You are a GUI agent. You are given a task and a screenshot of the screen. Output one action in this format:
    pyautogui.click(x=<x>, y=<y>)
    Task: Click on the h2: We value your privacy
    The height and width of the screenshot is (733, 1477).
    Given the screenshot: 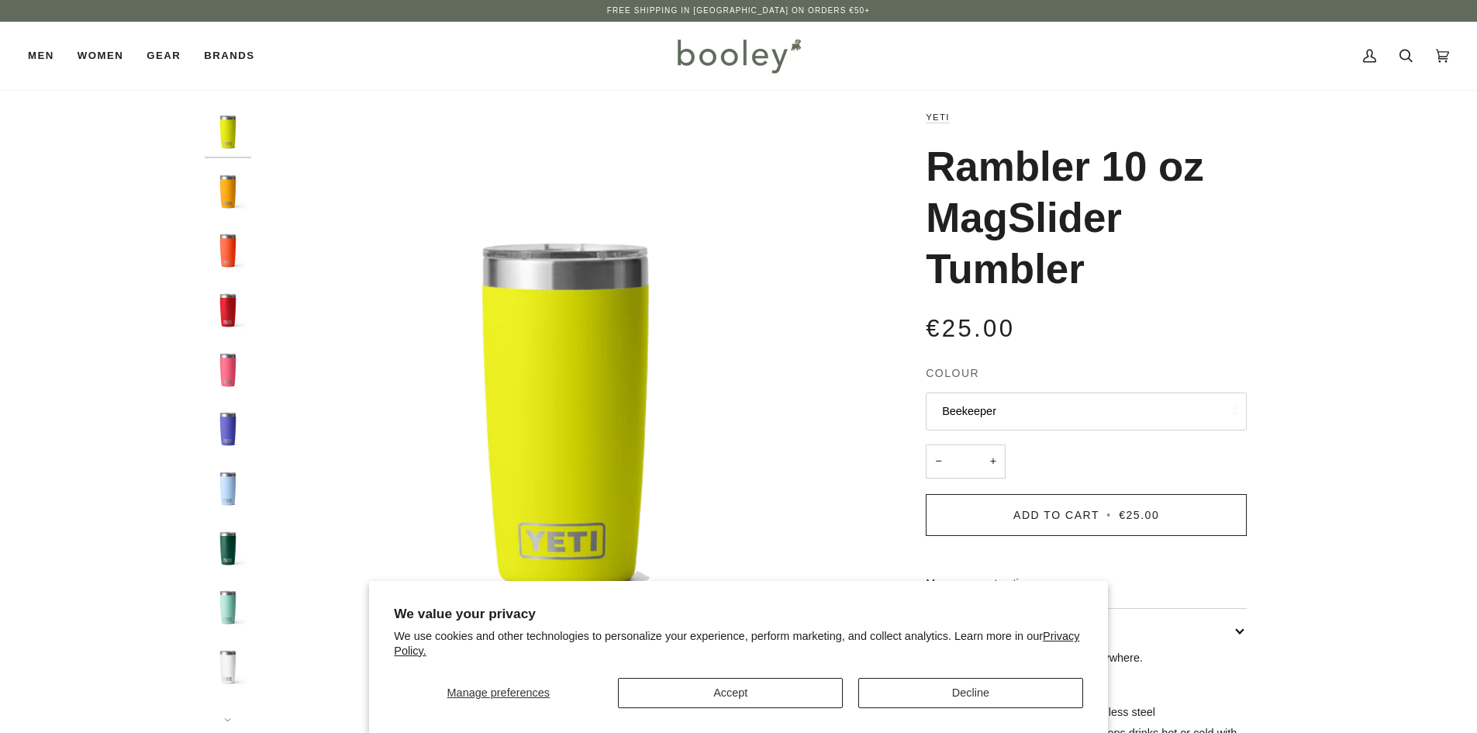 What is the action you would take?
    pyautogui.click(x=738, y=613)
    